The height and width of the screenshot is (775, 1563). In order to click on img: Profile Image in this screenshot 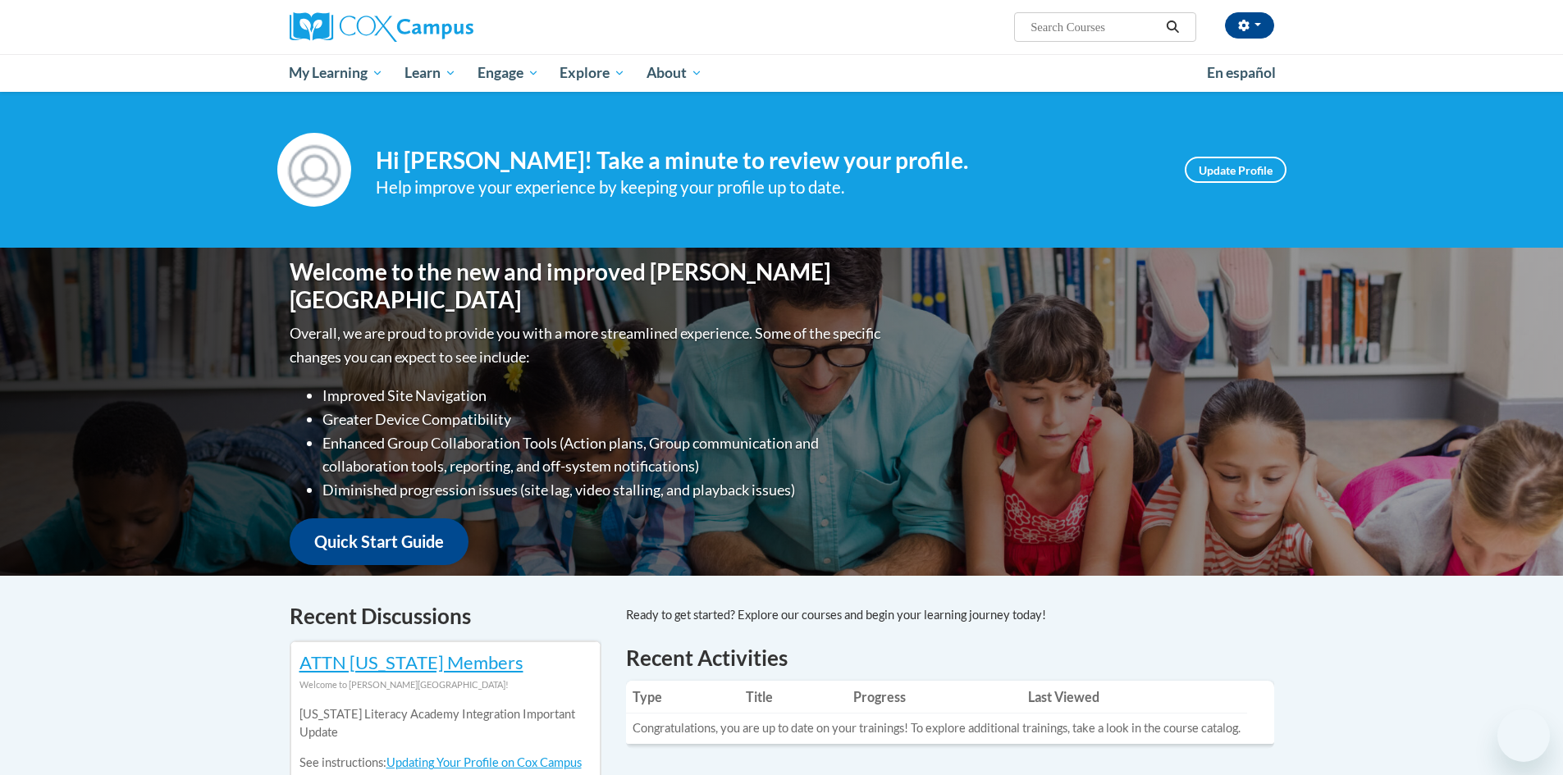, I will do `click(314, 170)`.